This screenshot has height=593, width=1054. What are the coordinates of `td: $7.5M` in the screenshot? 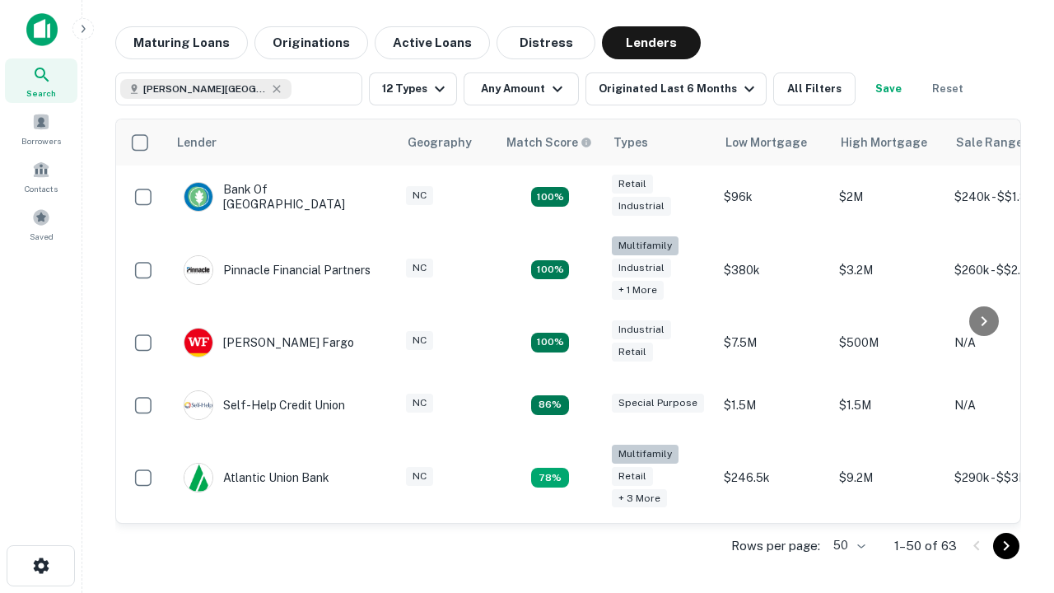 It's located at (773, 343).